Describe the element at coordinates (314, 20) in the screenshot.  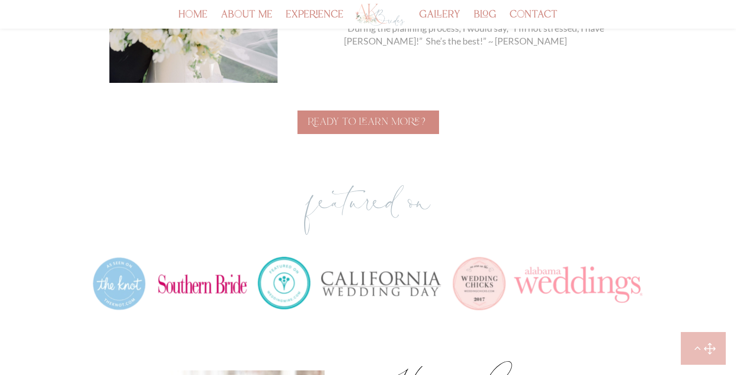
I see `a: experience` at that location.